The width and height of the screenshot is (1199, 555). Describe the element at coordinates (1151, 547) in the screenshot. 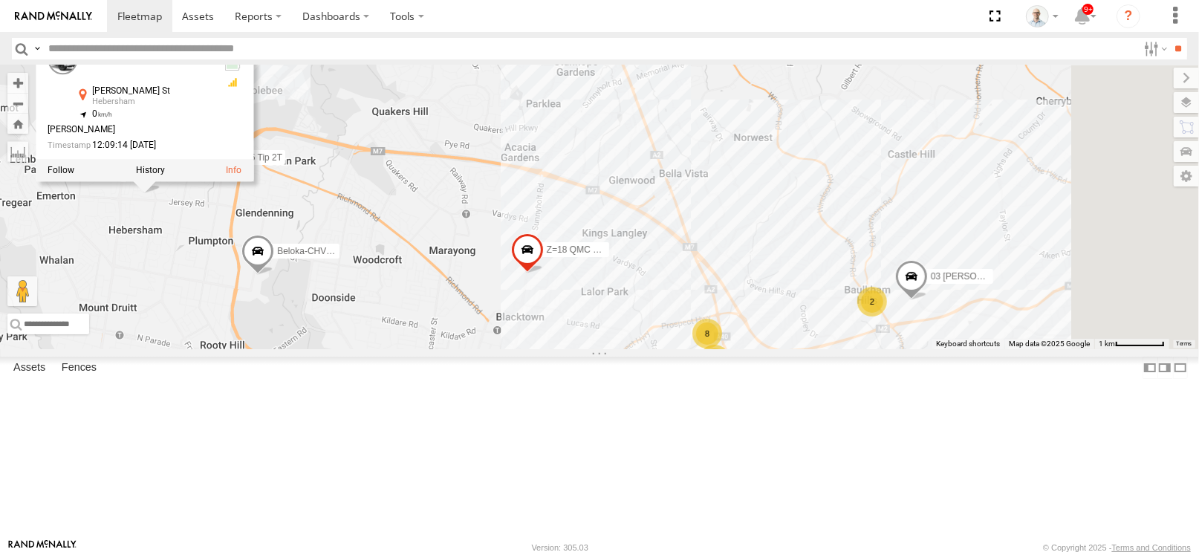

I see `a: Terms and Conditions` at that location.